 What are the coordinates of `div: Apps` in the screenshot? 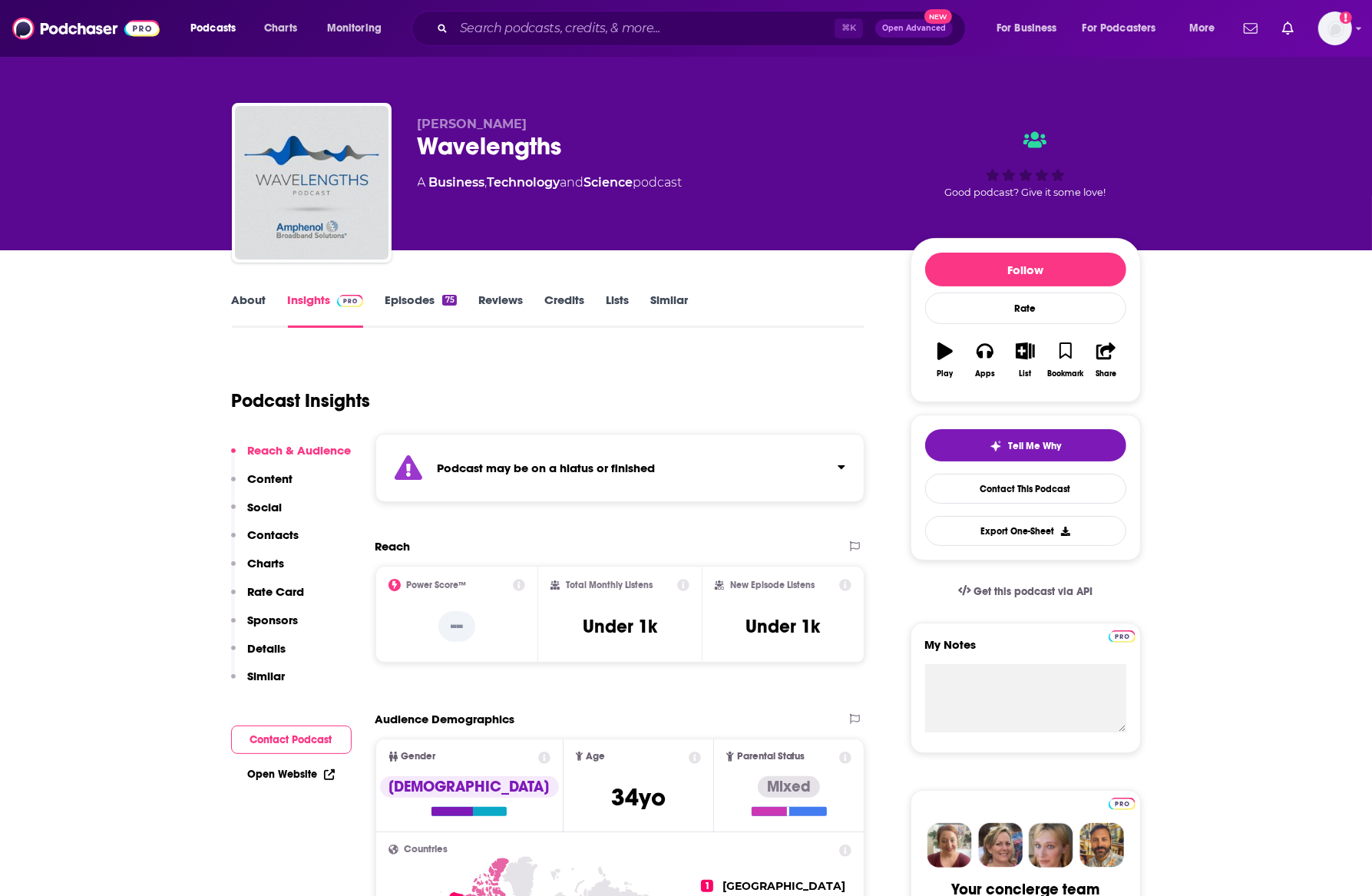 It's located at (986, 374).